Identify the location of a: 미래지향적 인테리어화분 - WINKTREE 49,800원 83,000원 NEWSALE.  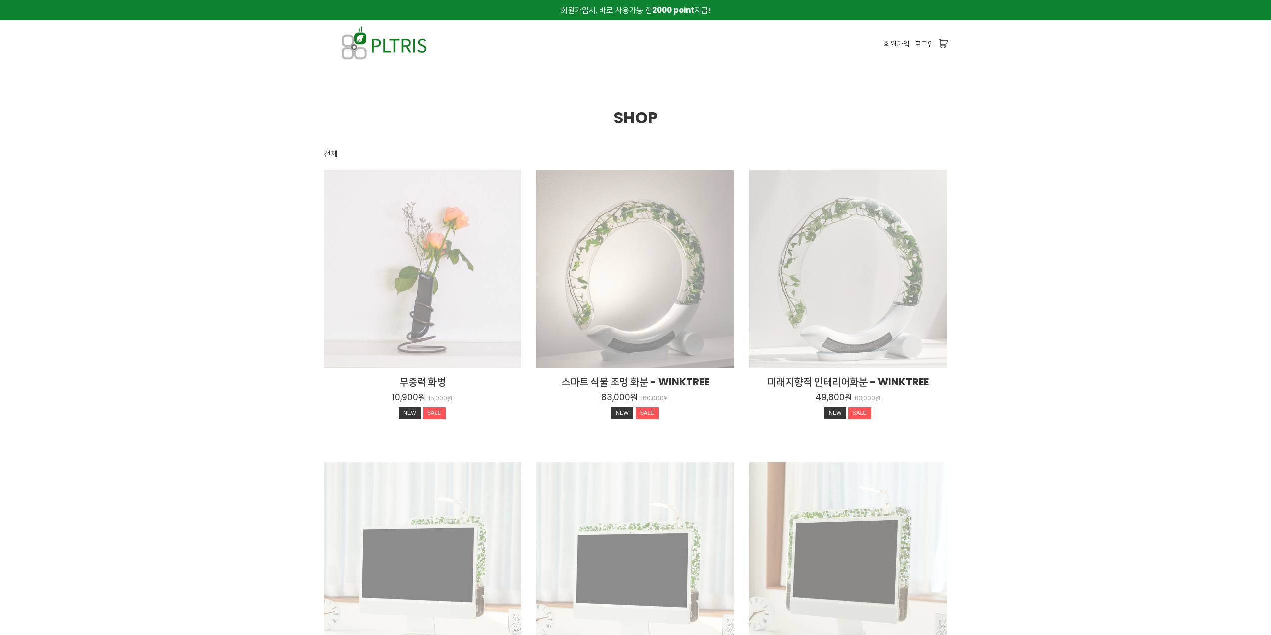
(848, 398).